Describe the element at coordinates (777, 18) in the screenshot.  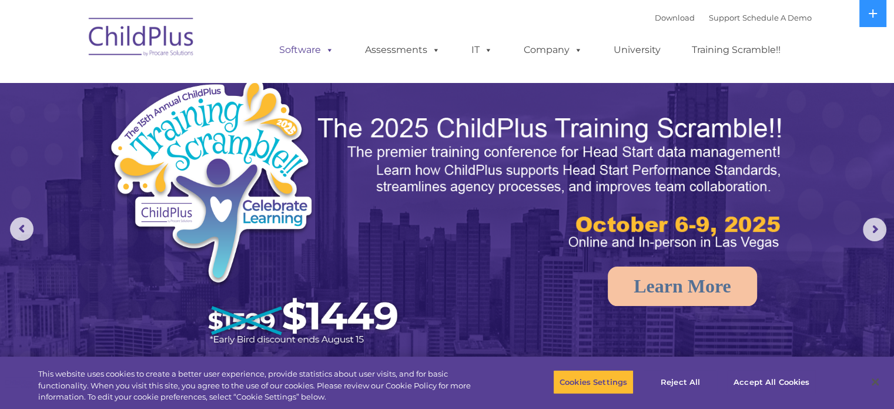
I see `a: Schedule A Demo` at that location.